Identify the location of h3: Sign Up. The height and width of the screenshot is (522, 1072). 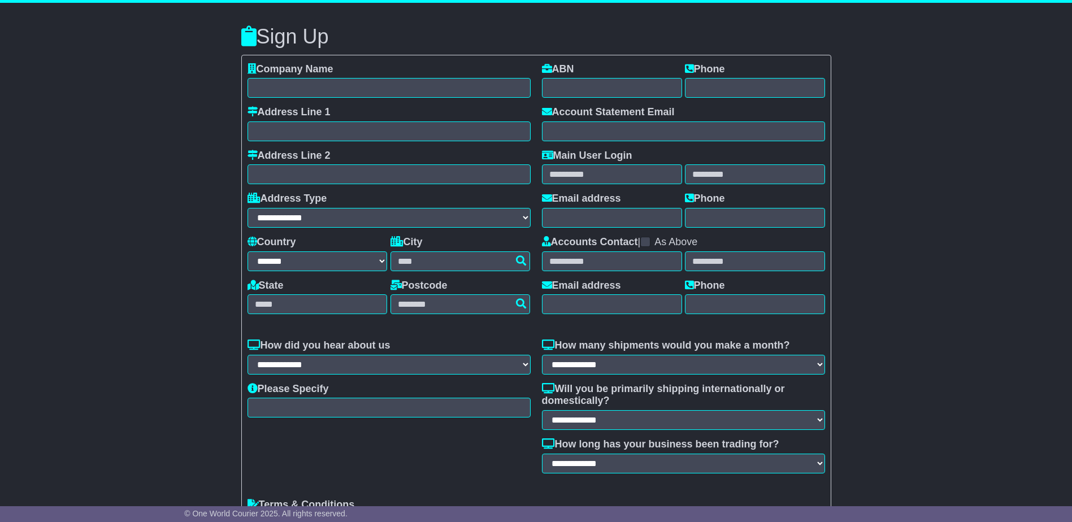
(536, 37).